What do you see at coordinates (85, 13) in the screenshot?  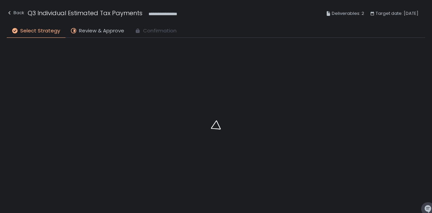 I see `h1: Q3 Individual Estimated Tax Payments` at bounding box center [85, 13].